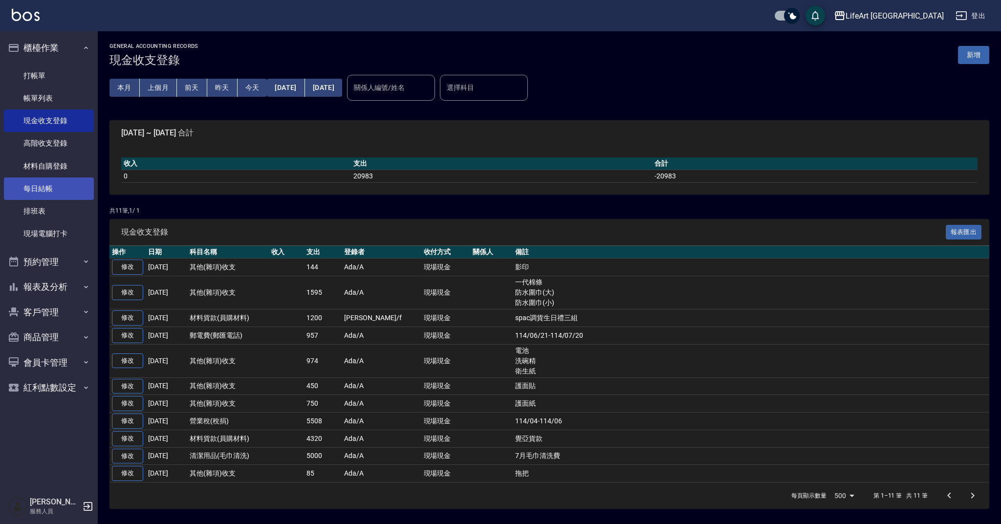  What do you see at coordinates (49, 76) in the screenshot?
I see `a: 打帳單` at bounding box center [49, 76].